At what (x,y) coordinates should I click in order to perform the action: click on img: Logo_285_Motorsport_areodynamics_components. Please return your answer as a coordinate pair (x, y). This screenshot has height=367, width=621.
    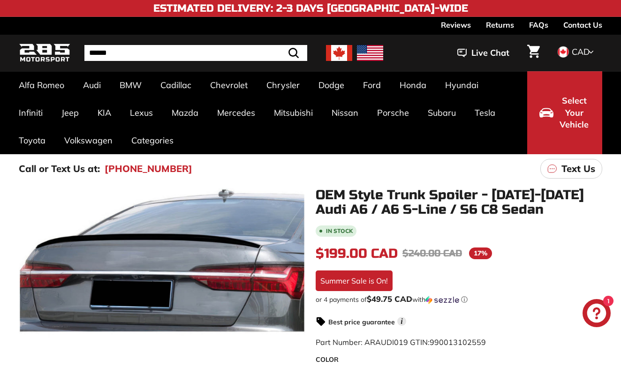
    Looking at the image, I should click on (45, 53).